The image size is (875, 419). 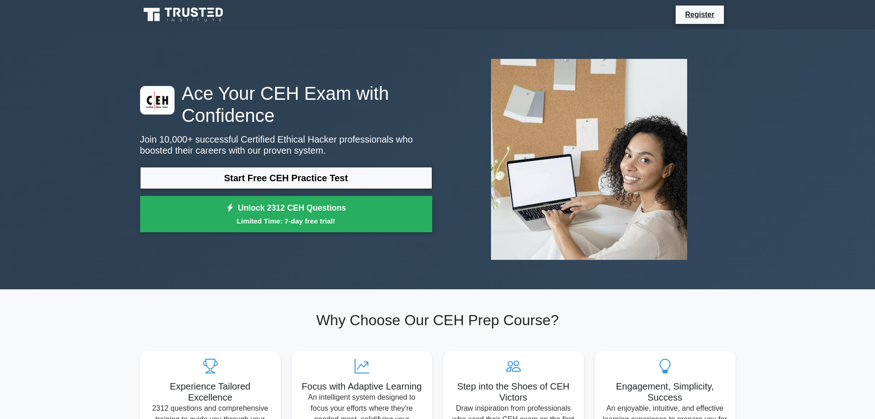 I want to click on h2: Why Choose Our CEH Prep Course?, so click(x=438, y=320).